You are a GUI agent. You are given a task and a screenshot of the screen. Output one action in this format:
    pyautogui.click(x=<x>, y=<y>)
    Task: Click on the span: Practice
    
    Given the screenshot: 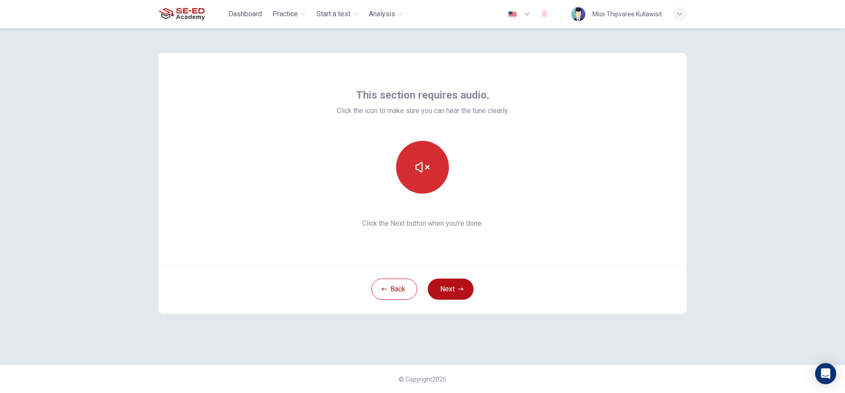 What is the action you would take?
    pyautogui.click(x=285, y=14)
    